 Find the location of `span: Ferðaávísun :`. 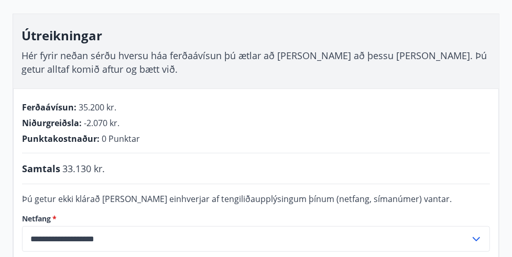

span: Ferðaávísun : is located at coordinates (49, 107).